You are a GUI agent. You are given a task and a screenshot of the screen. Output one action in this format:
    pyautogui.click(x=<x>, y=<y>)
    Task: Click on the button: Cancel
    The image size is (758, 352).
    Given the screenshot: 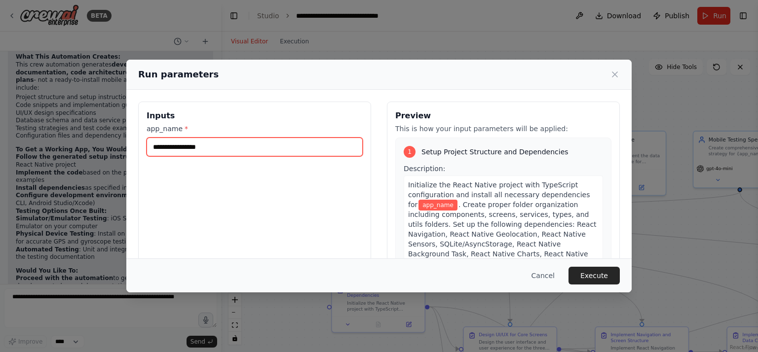 What is the action you would take?
    pyautogui.click(x=542, y=276)
    